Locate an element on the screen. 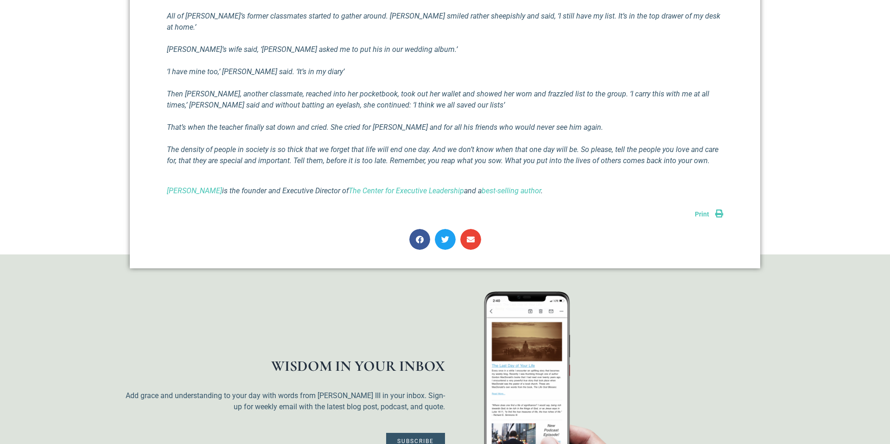 This screenshot has width=890, height=444. span: Print is located at coordinates (702, 214).